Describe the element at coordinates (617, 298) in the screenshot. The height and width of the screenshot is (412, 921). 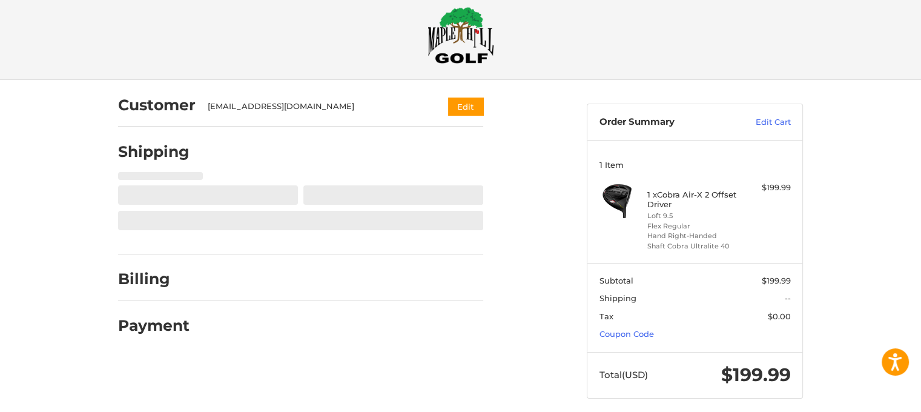
I see `span: Shipping` at that location.